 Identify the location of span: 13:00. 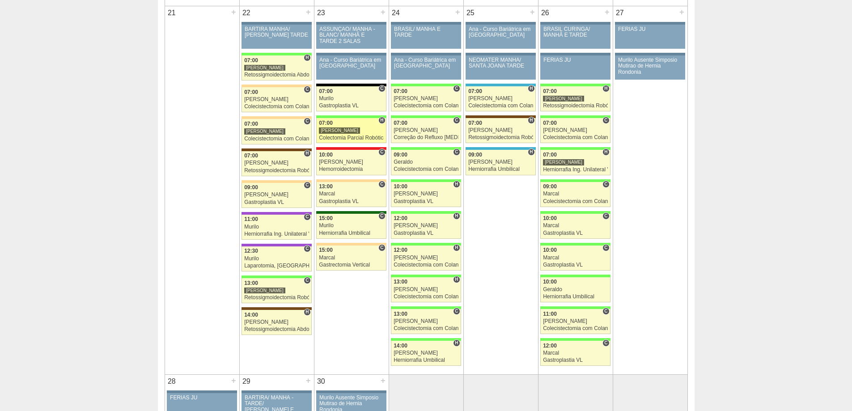
(326, 187).